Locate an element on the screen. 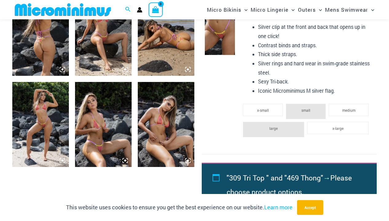 This screenshot has height=221, width=389. li: large is located at coordinates (273, 130).